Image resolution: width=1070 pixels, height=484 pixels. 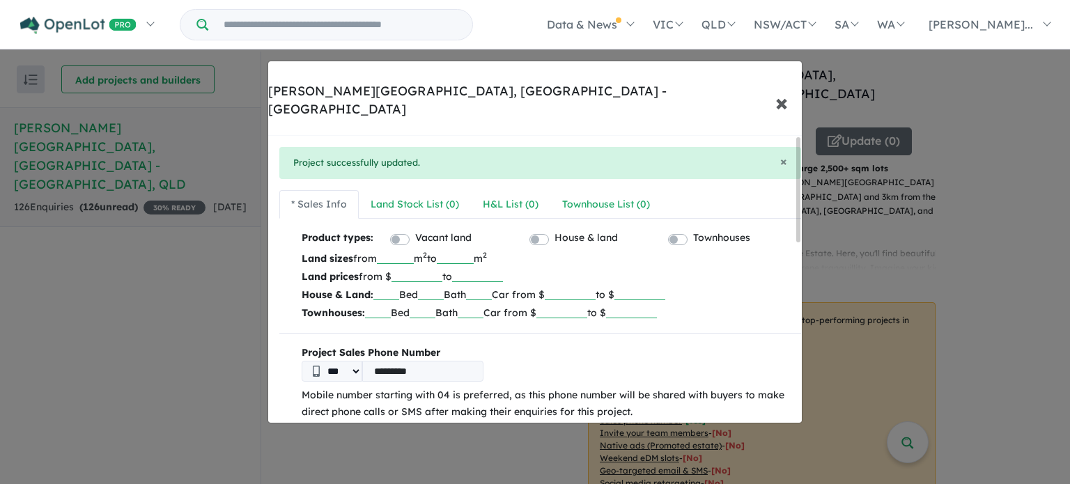 I want to click on img: Openlot PRO Logo White, so click(x=78, y=25).